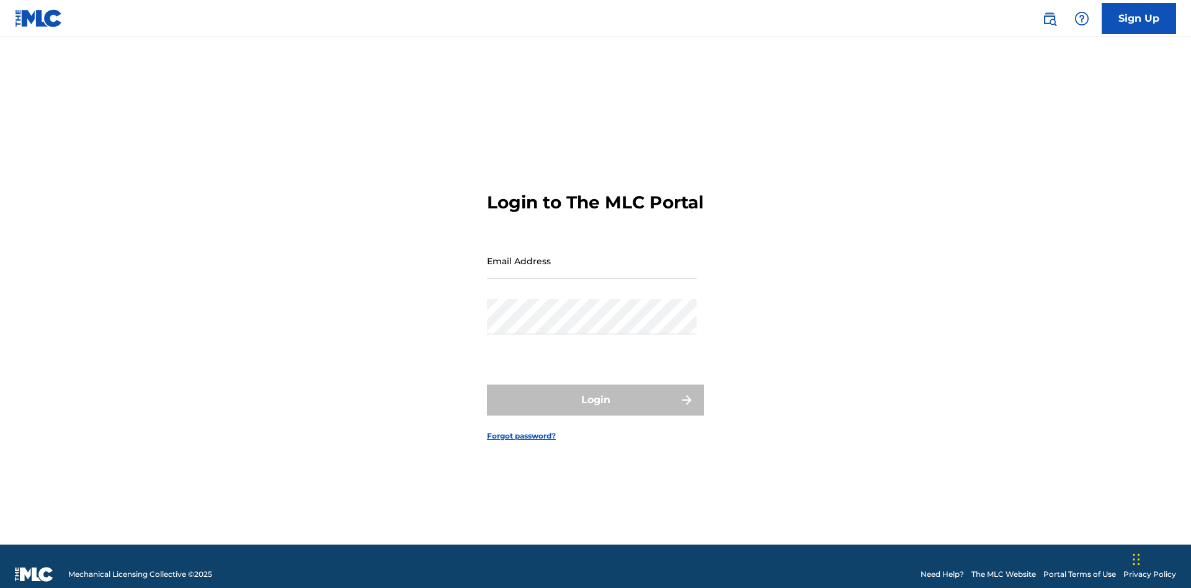 Image resolution: width=1191 pixels, height=588 pixels. I want to click on img: MLC Logo, so click(38, 18).